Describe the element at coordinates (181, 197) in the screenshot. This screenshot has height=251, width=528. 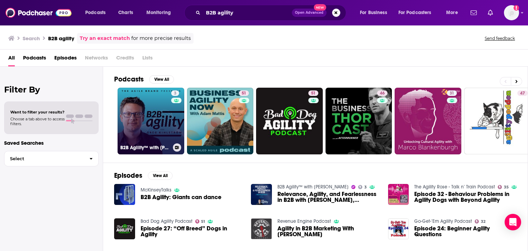
I see `span: B2B Agility: Giants can dance` at that location.